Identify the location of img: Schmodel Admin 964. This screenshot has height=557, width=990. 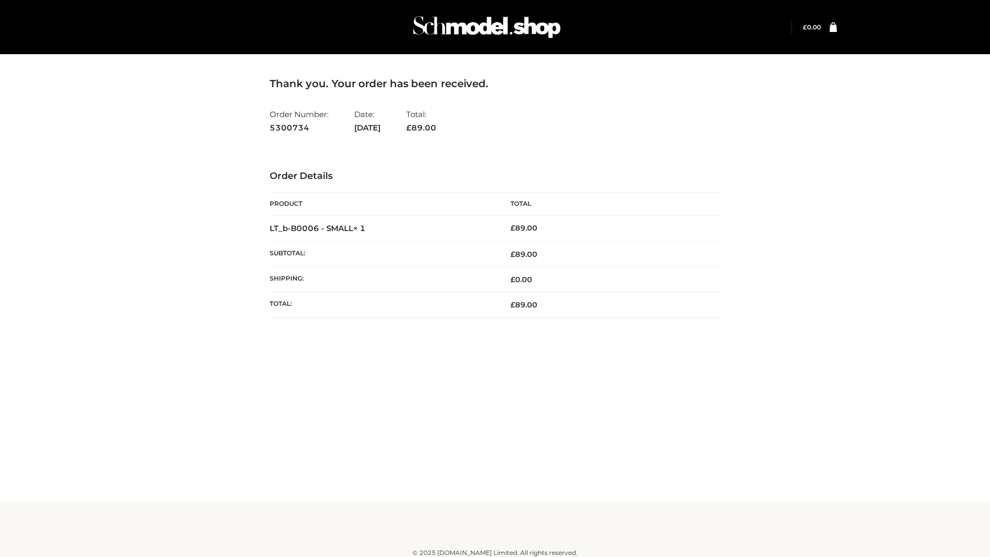
(487, 27).